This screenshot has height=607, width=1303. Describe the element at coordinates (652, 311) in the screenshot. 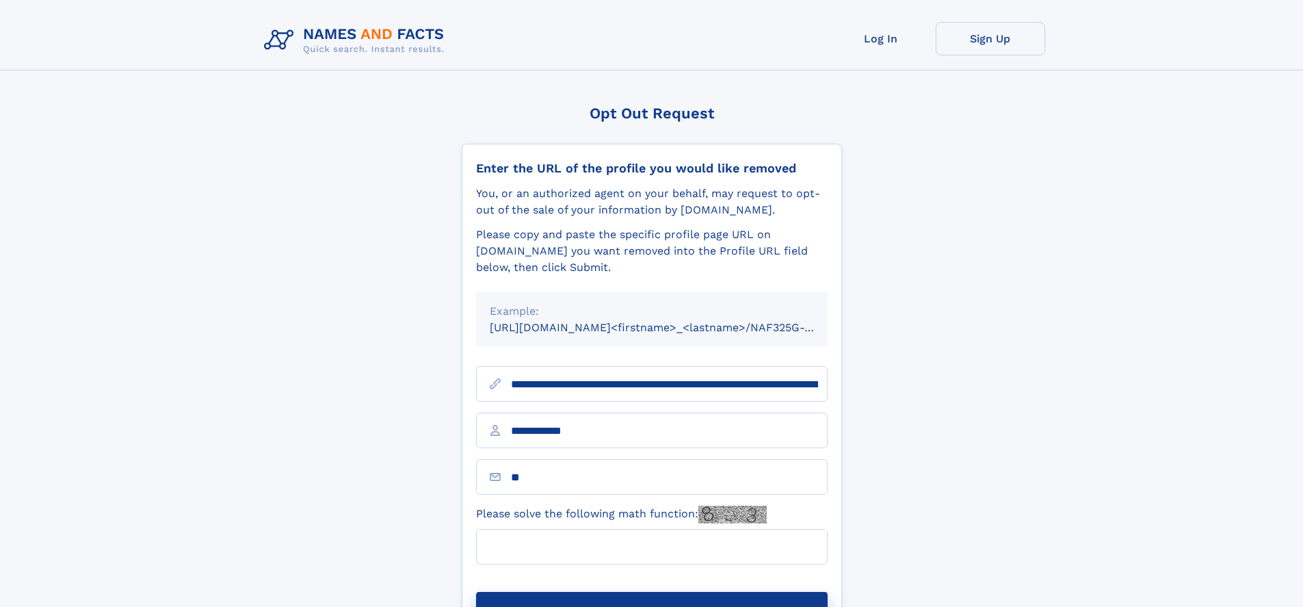

I see `div: Example:` at that location.